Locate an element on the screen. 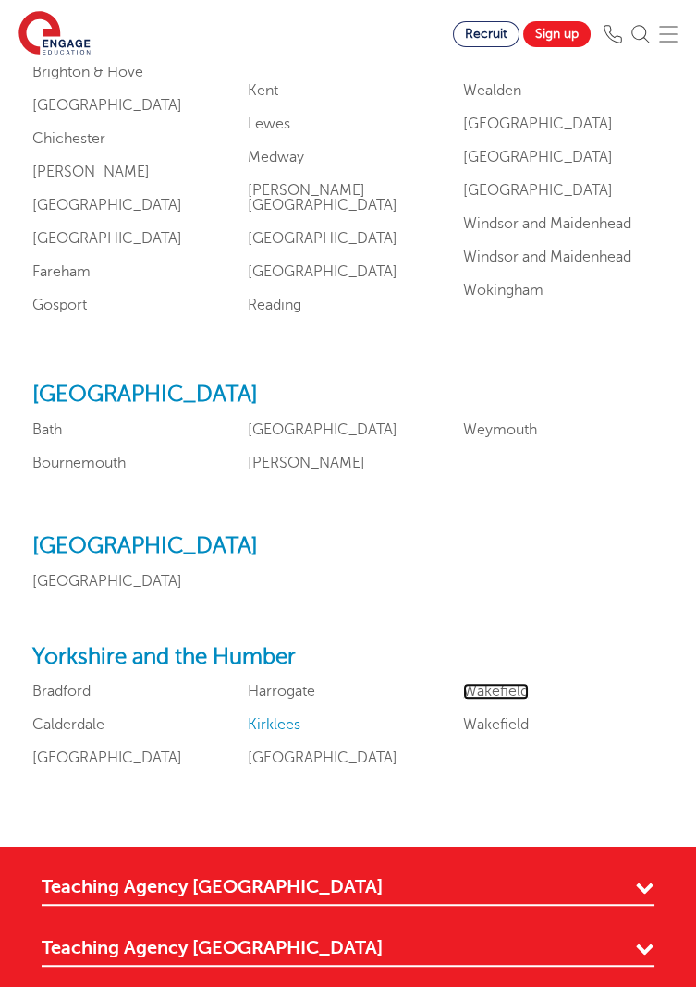 Image resolution: width=696 pixels, height=987 pixels. span: Recruit is located at coordinates (486, 33).